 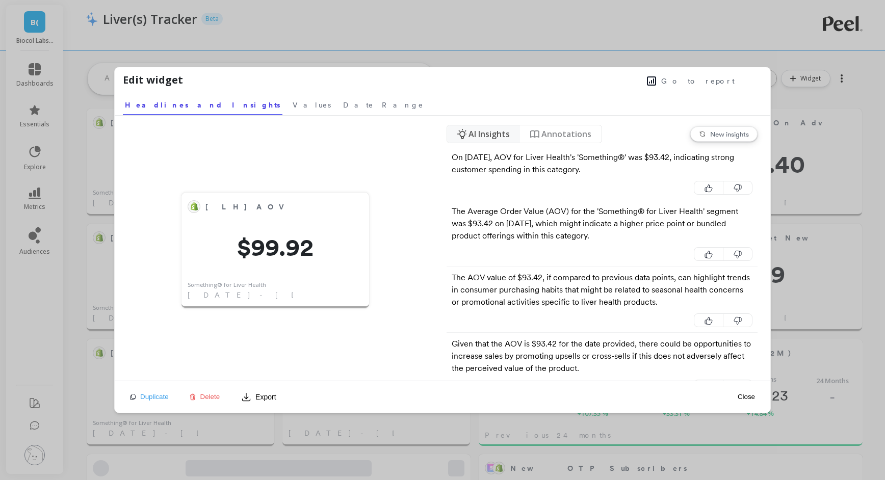 I want to click on span: $99.92, so click(x=275, y=247).